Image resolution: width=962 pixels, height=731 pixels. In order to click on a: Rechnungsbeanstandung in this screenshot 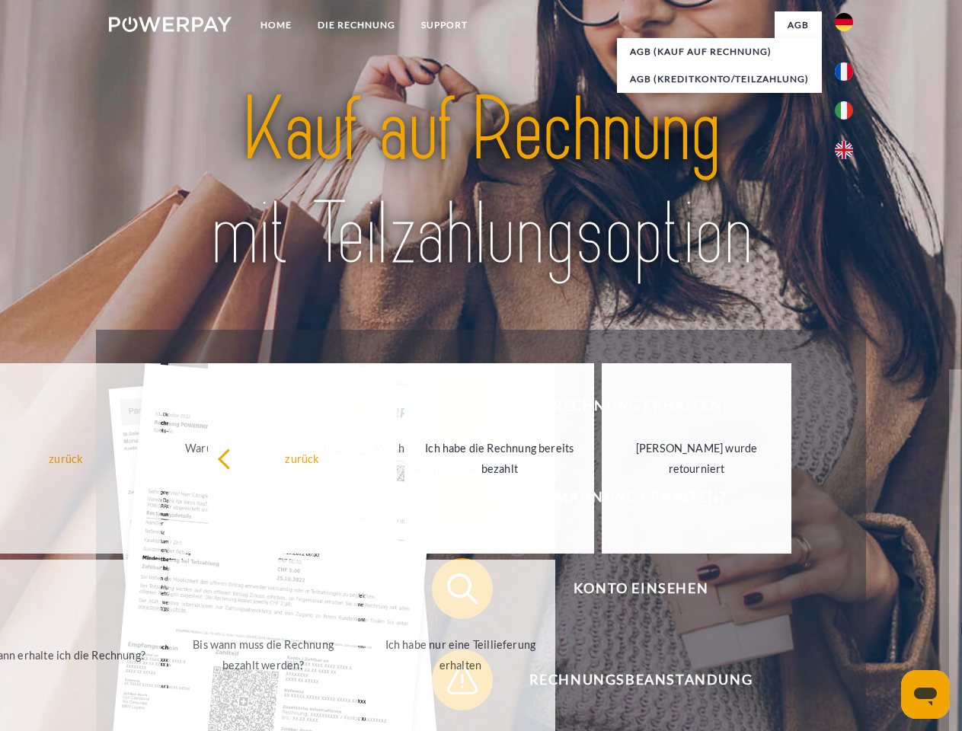, I will do `click(630, 680)`.